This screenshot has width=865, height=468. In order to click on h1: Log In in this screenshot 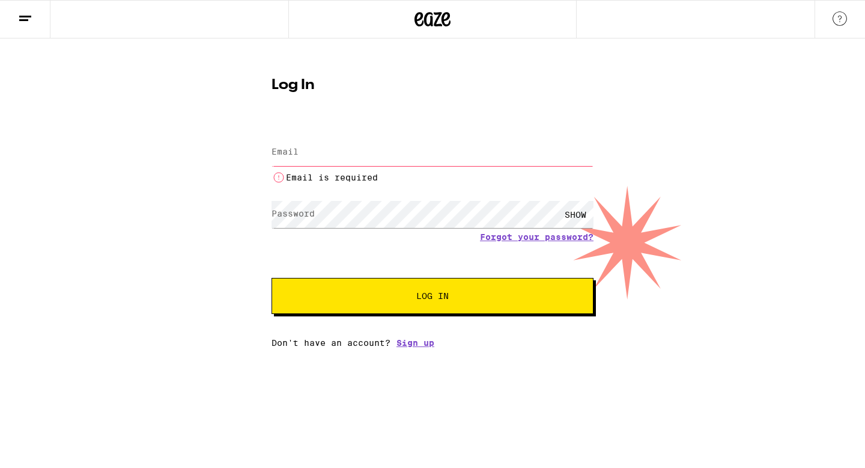, I will do `click(433, 85)`.